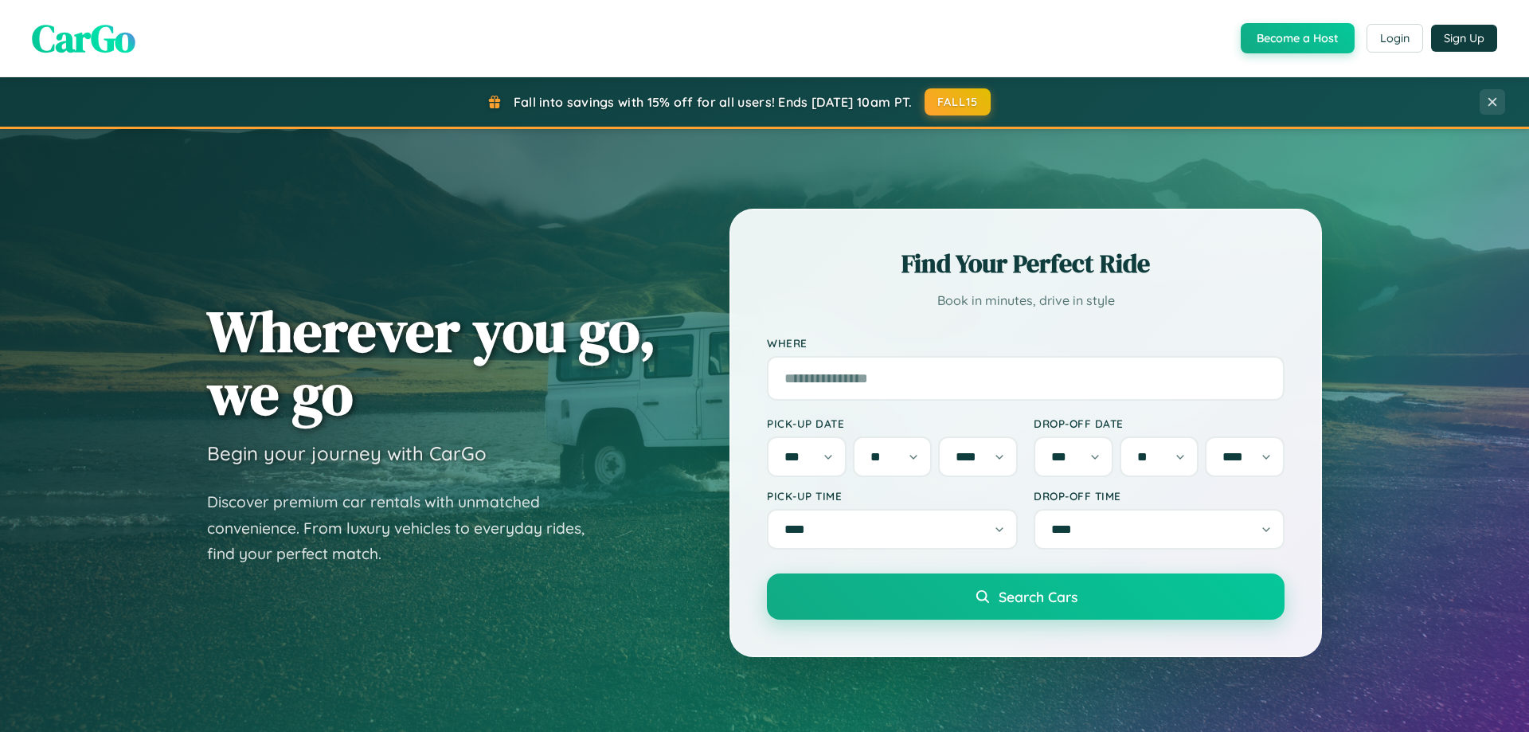 The width and height of the screenshot is (1529, 732). Describe the element at coordinates (1026, 343) in the screenshot. I see `label: Where` at that location.